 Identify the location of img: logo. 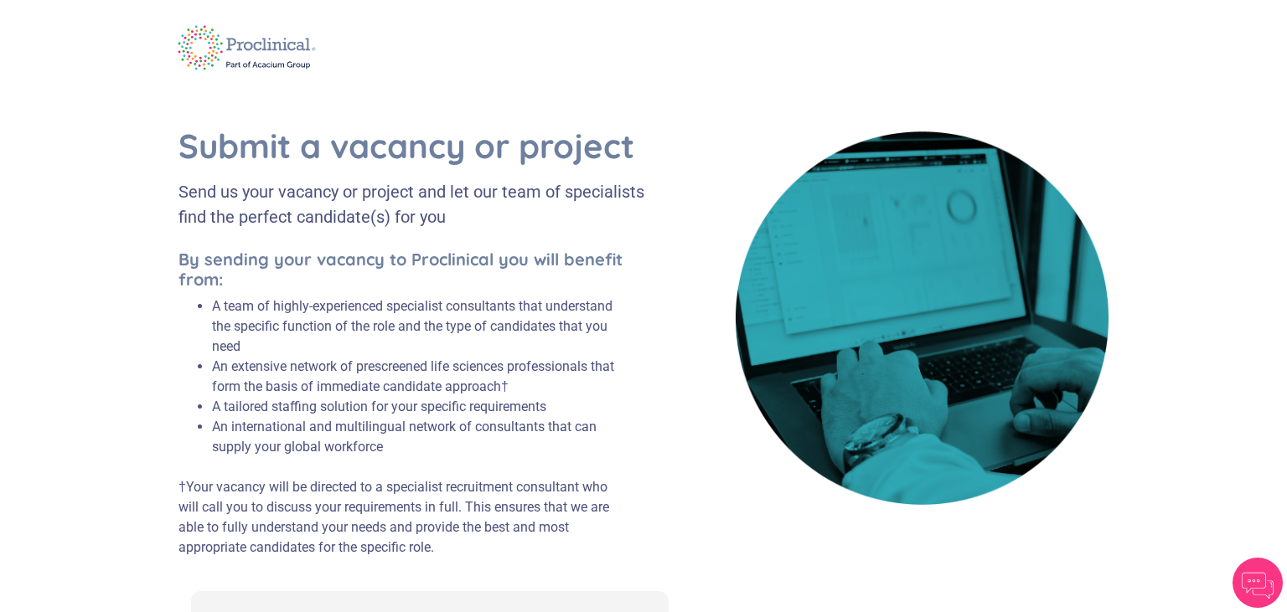
(246, 48).